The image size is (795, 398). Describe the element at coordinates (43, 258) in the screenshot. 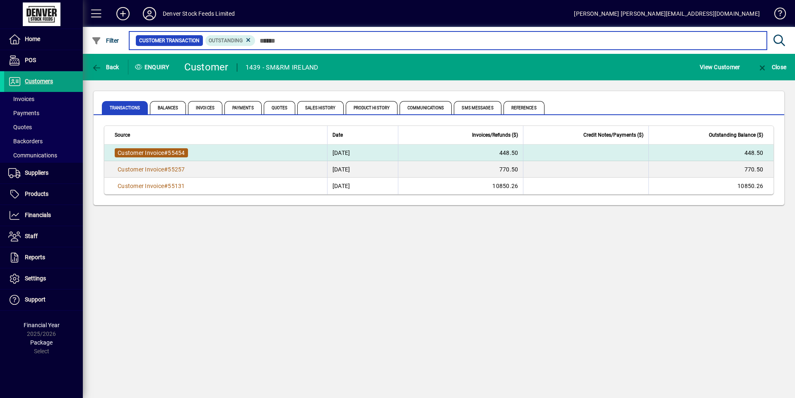

I see `a: Reports` at that location.